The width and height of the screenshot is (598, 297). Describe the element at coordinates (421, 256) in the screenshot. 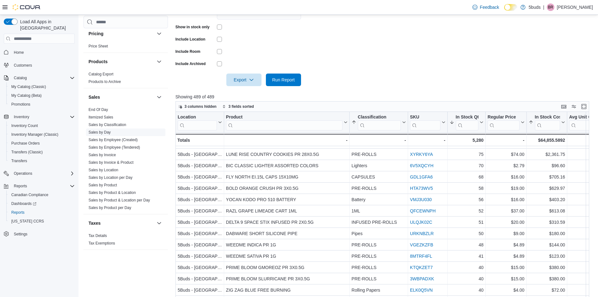

I see `a: 8MTRF4FL` at that location.